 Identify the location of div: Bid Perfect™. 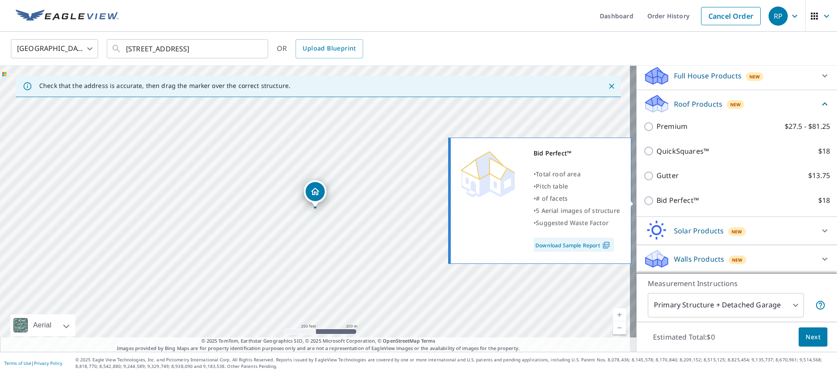
(577, 153).